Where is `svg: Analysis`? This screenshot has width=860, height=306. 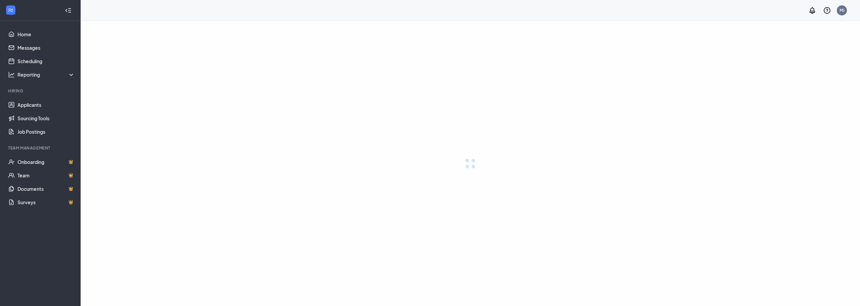 svg: Analysis is located at coordinates (11, 75).